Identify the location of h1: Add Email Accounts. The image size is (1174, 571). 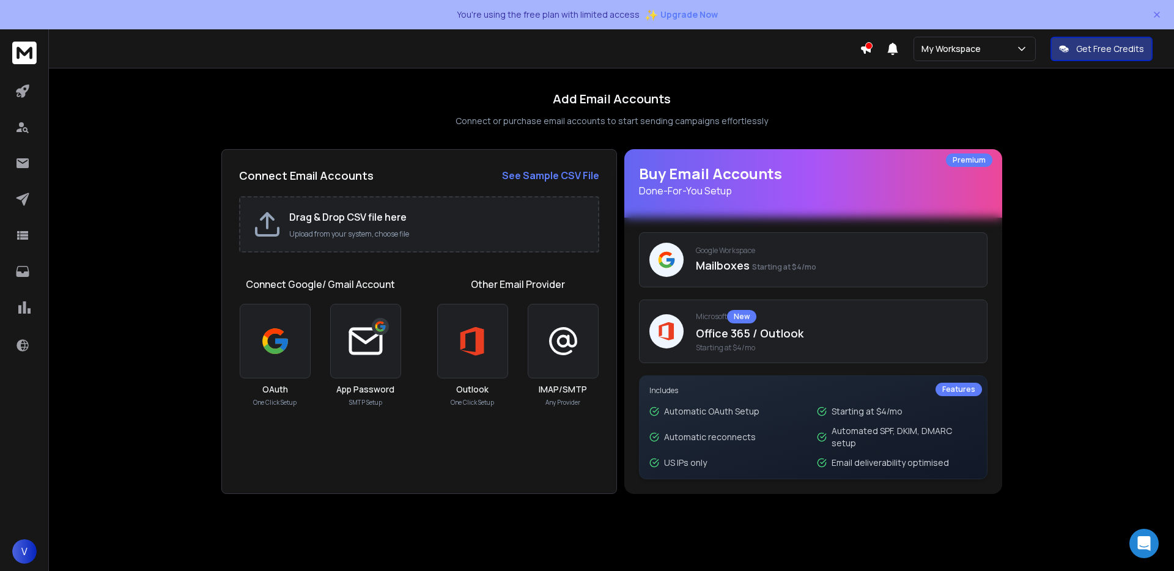
(611, 99).